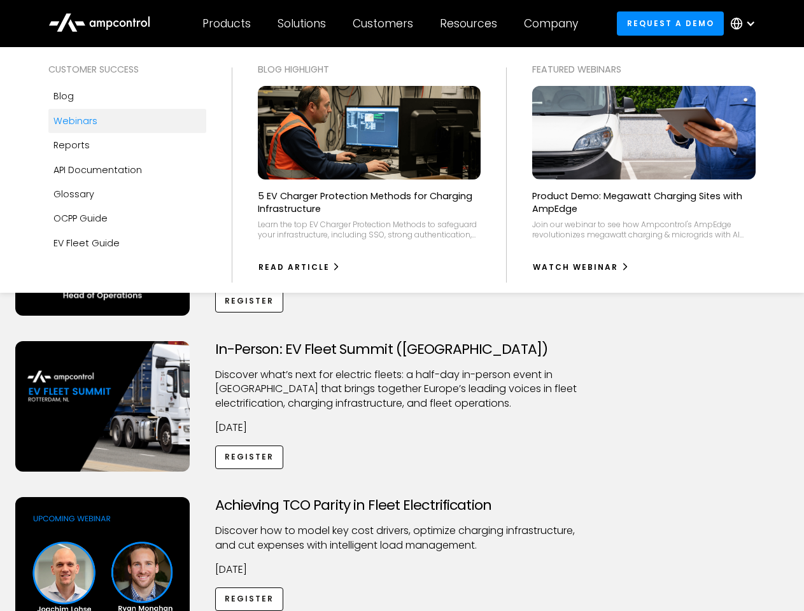  I want to click on a: API Documentation, so click(127, 170).